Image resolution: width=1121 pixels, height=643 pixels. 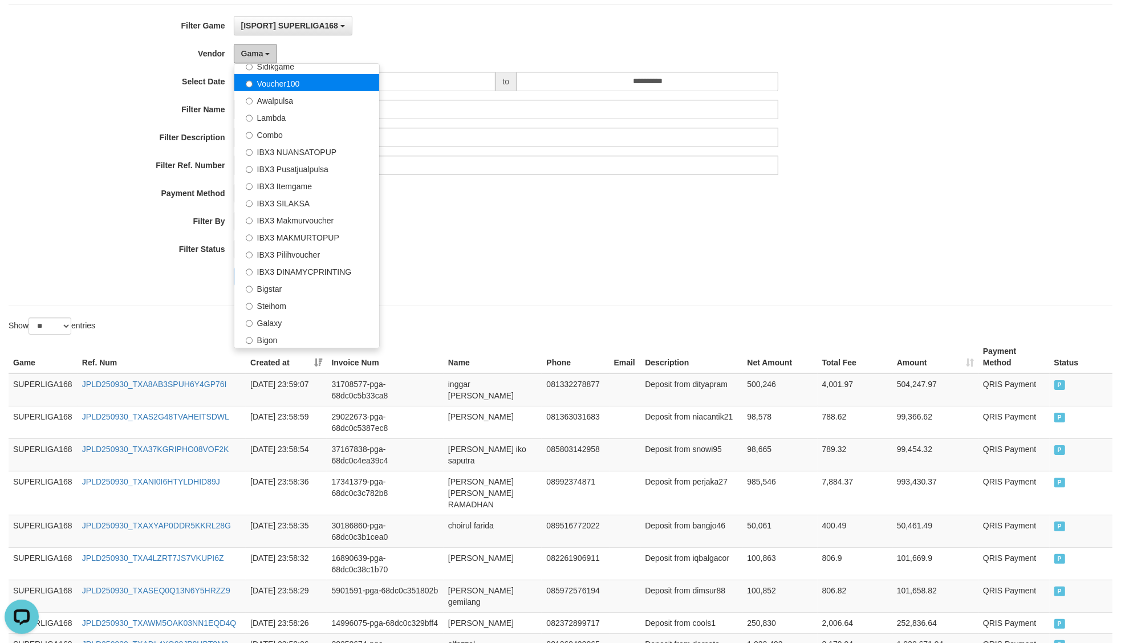 I want to click on select: Showentries, so click(x=50, y=326).